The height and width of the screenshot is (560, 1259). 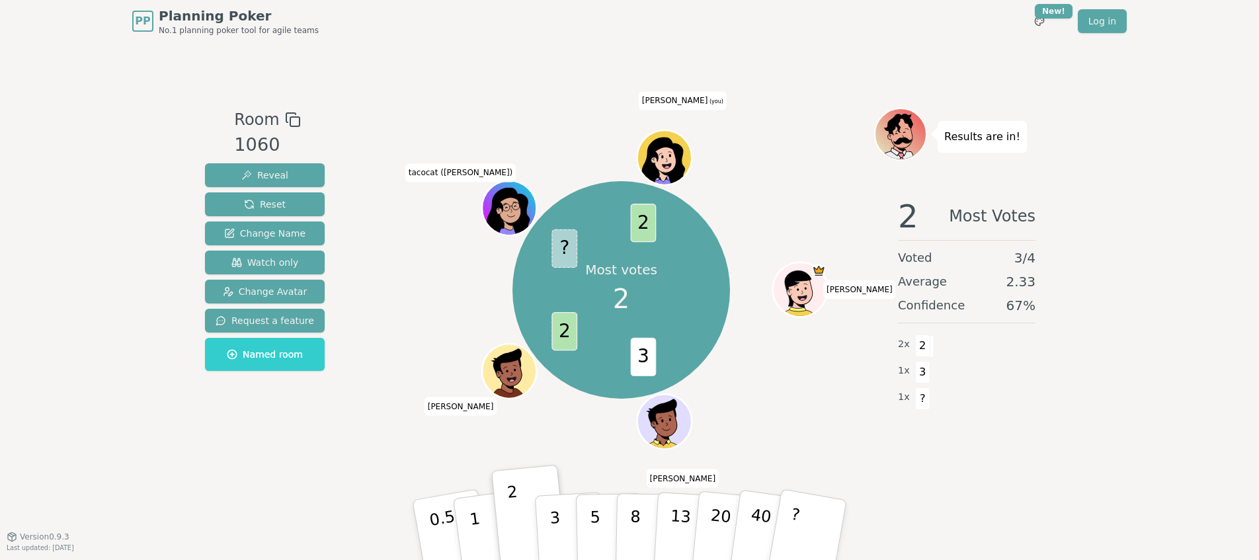 What do you see at coordinates (142, 21) in the screenshot?
I see `span: PP` at bounding box center [142, 21].